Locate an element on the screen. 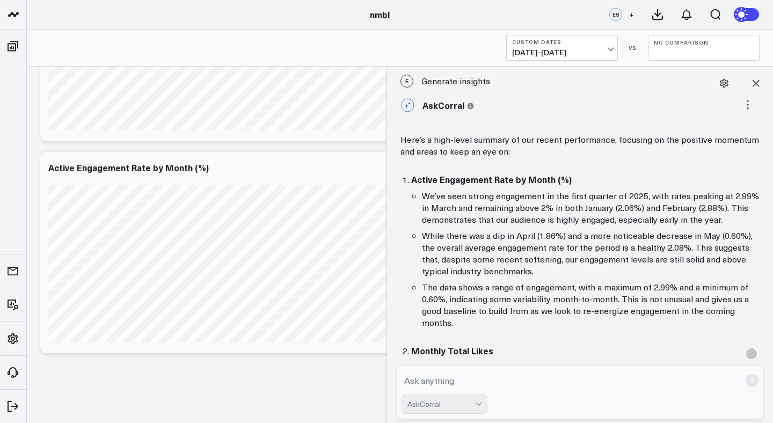  div: VS is located at coordinates (633, 48).